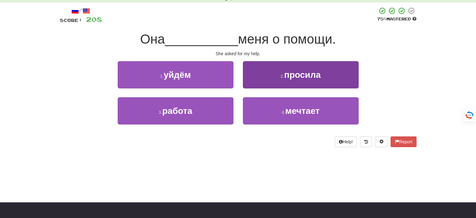  I want to click on small: 1 ., so click(162, 76).